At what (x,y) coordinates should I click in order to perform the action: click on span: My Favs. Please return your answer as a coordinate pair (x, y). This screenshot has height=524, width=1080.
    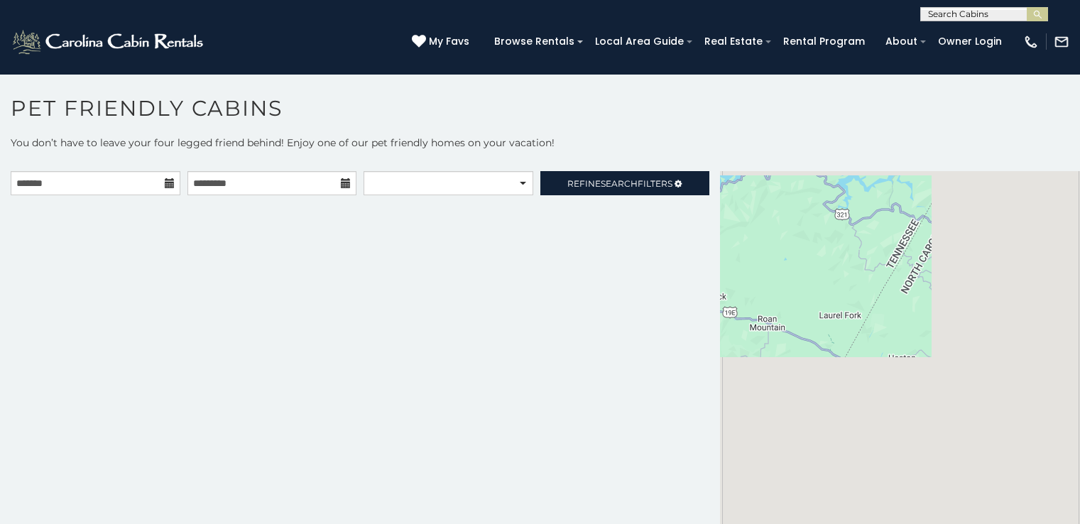
    Looking at the image, I should click on (449, 41).